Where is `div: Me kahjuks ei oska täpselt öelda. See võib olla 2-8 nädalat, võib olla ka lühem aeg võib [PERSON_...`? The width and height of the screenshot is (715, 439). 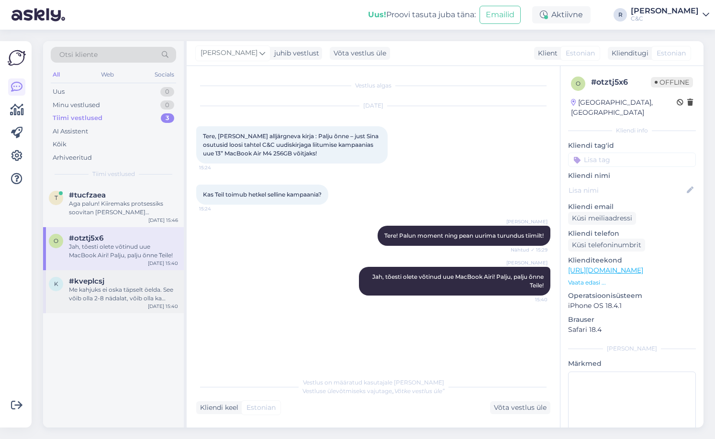 div: Me kahjuks ei oska täpselt öelda. See võib olla 2-8 nädalat, võib olla ka lühem aeg võib [PERSON_... is located at coordinates (123, 294).